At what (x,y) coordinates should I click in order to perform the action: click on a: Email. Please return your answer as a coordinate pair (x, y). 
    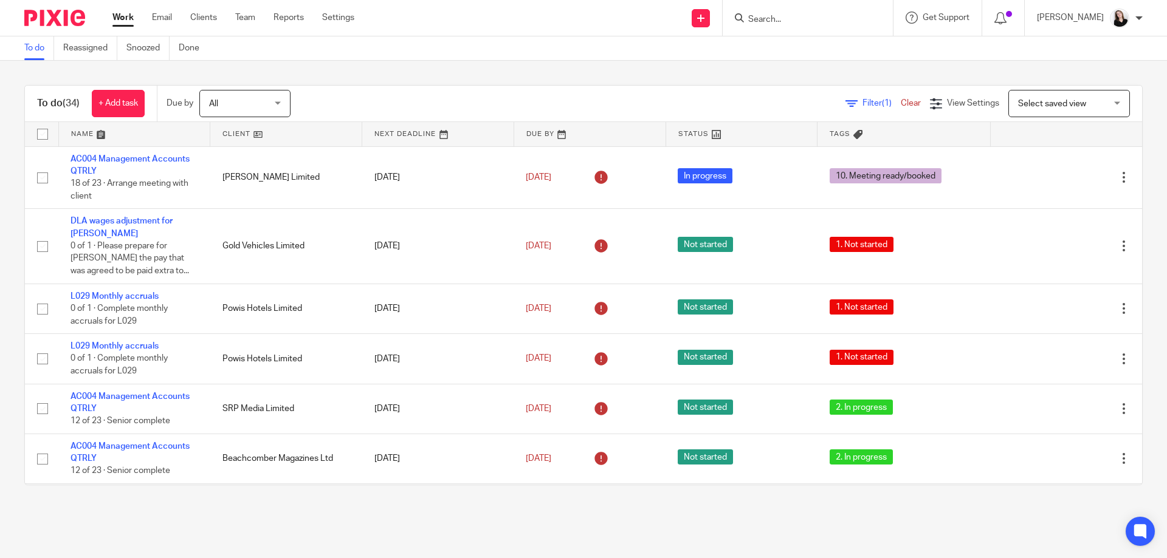
    Looking at the image, I should click on (162, 18).